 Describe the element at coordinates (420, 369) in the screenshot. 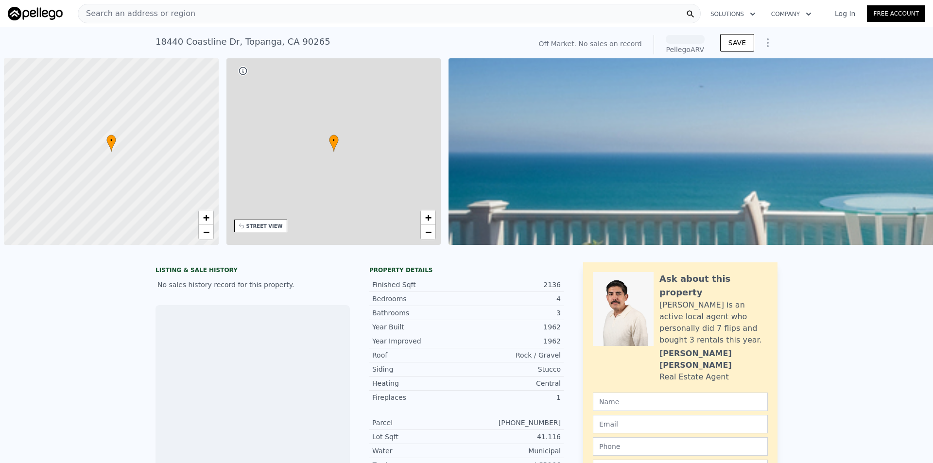

I see `div: Siding` at that location.